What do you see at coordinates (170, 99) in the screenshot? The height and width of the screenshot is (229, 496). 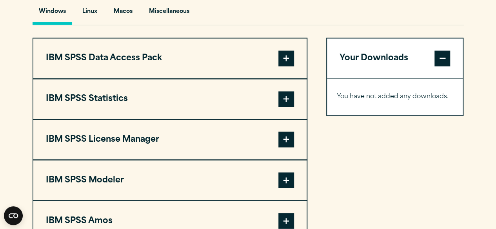 I see `button: IBM SPSS Statistics` at bounding box center [170, 99].